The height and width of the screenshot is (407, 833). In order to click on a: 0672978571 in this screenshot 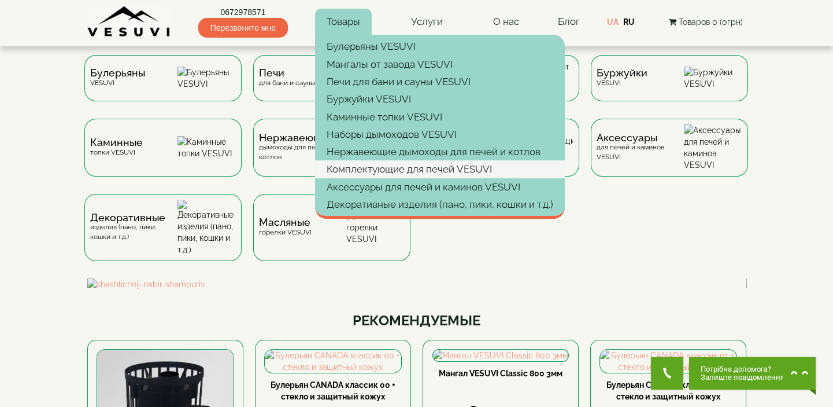, I will do `click(243, 12)`.